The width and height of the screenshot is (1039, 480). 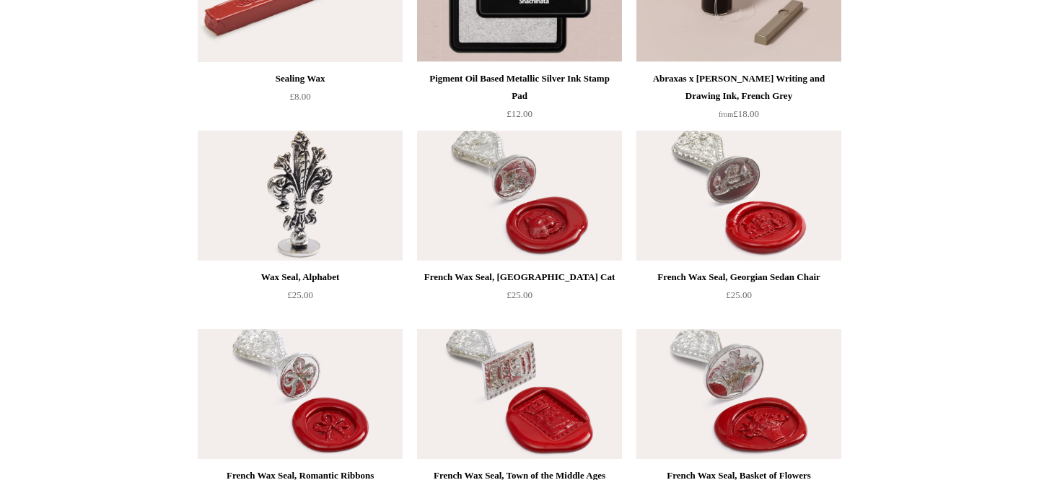 I want to click on span: from, so click(x=726, y=114).